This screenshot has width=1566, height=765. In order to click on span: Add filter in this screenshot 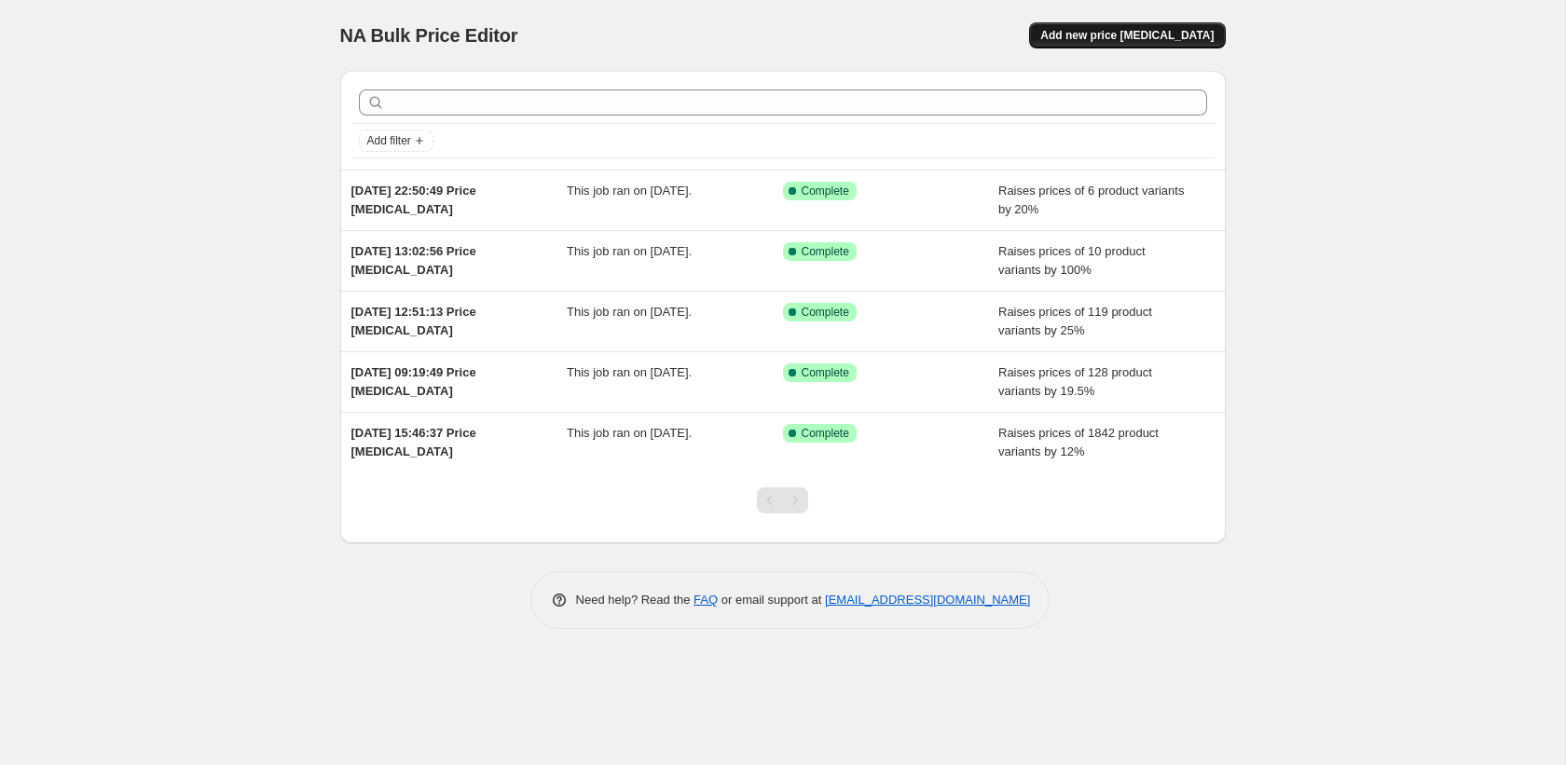, I will do `click(389, 141)`.